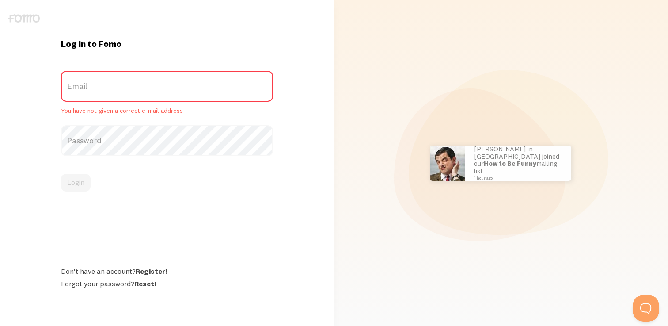  What do you see at coordinates (167, 86) in the screenshot?
I see `label: Email` at bounding box center [167, 86].